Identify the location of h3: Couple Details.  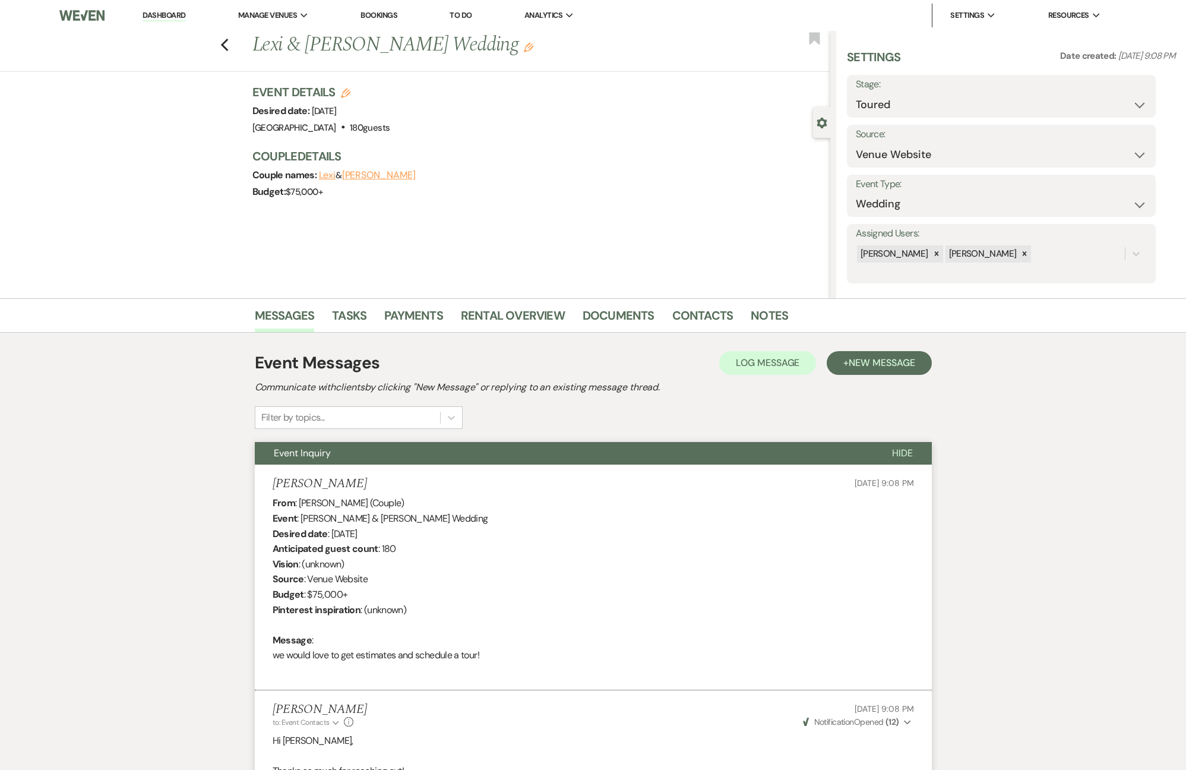
(535, 156).